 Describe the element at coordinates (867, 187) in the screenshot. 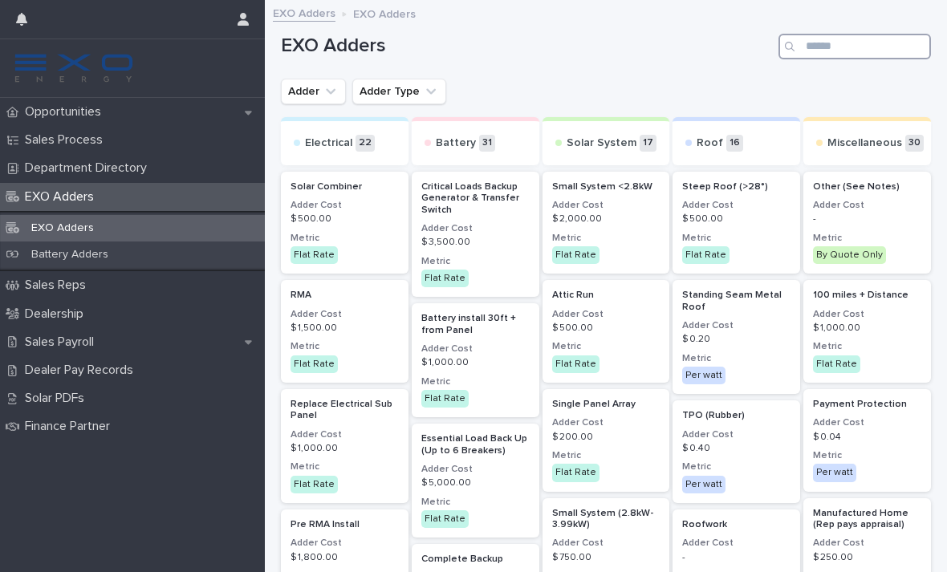

I see `p: Other (See Notes)` at that location.